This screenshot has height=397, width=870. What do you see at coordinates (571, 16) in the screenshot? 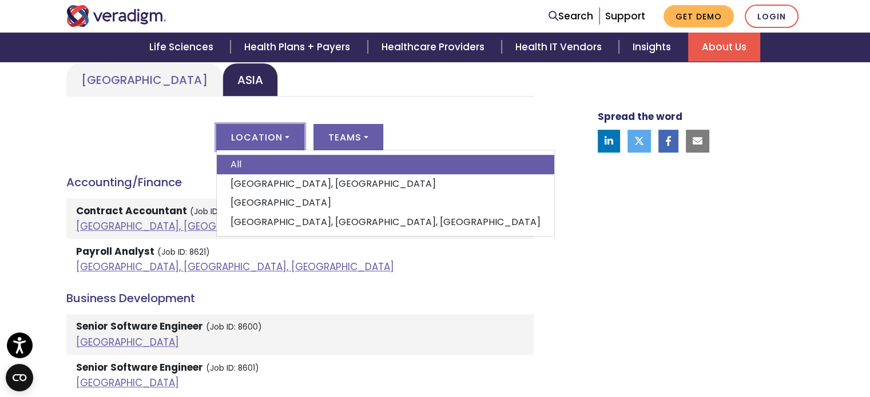
I see `a: Search` at bounding box center [571, 16].